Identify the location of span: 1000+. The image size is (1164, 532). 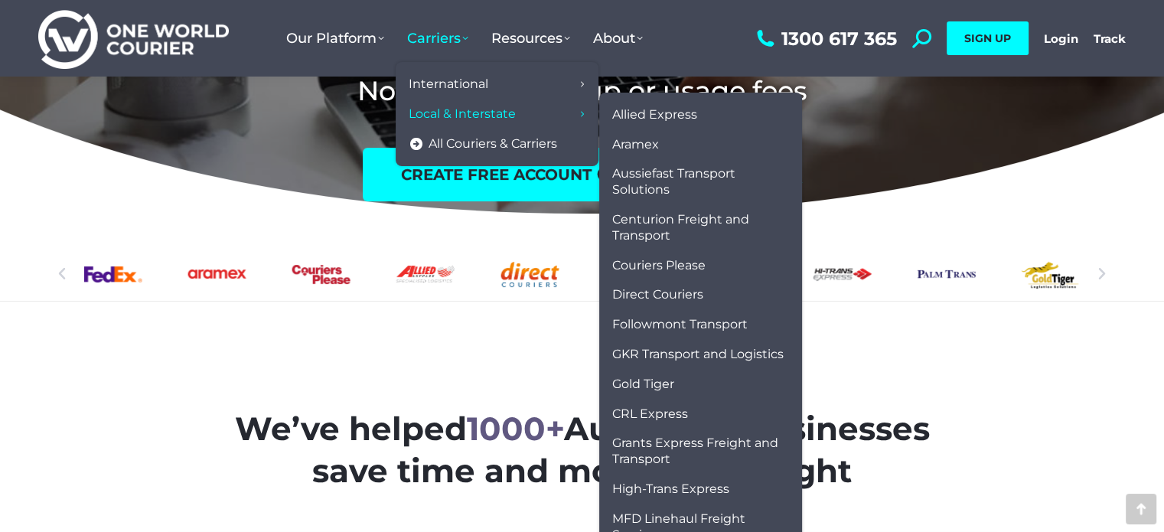
(515, 429).